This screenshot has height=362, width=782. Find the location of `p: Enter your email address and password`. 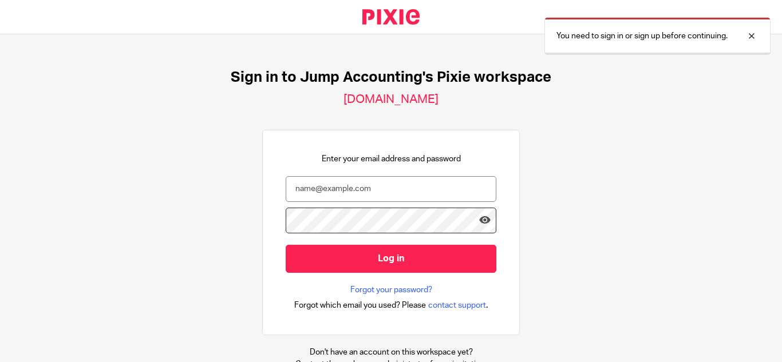

p: Enter your email address and password is located at coordinates (391, 159).